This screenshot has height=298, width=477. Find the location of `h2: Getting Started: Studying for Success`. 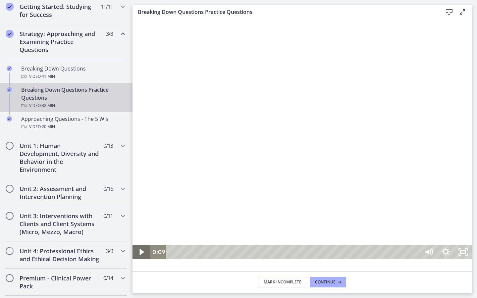

h2: Getting Started: Studying for Success is located at coordinates (60, 11).